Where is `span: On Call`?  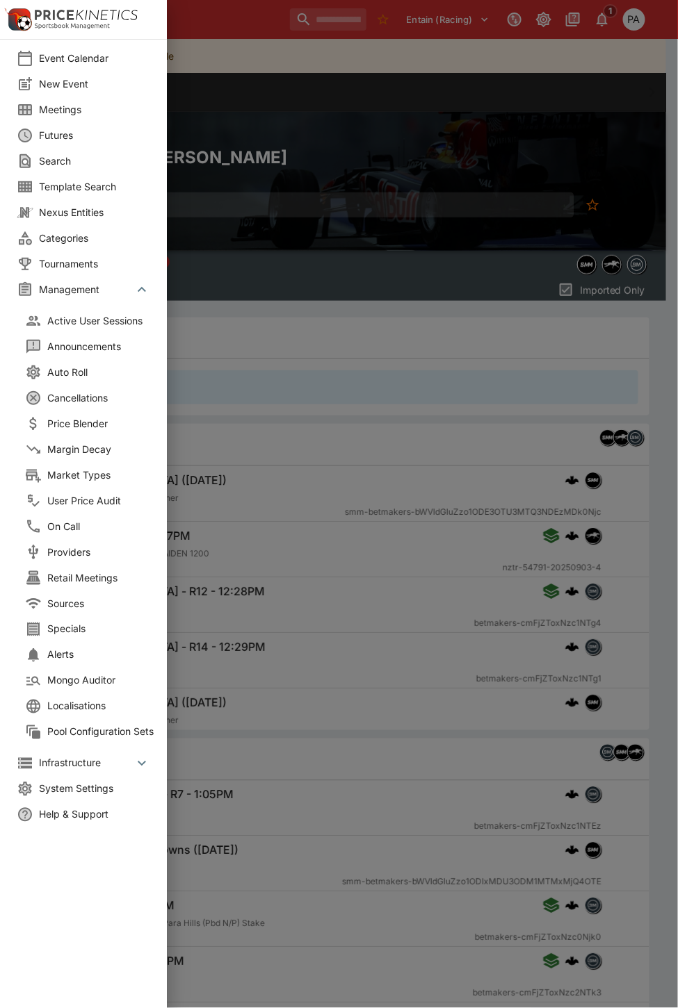 span: On Call is located at coordinates (103, 526).